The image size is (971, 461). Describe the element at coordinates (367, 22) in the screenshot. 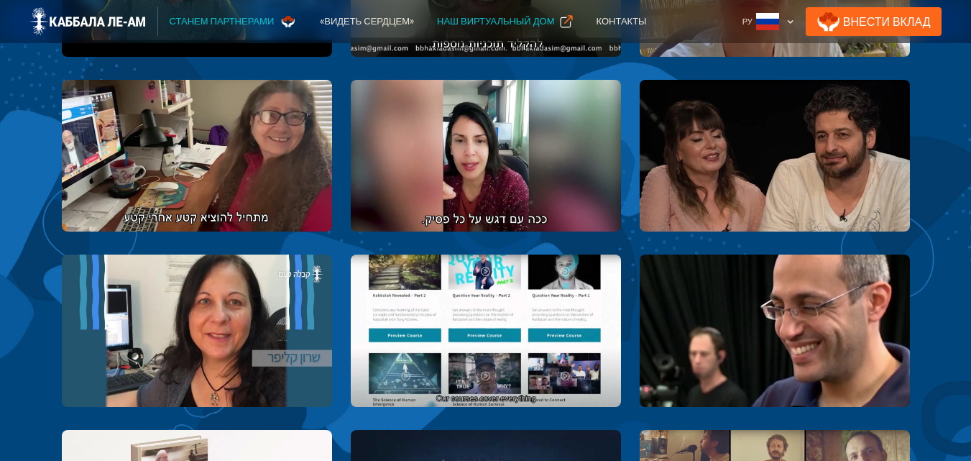

I see `a: «Видеть сердцем»` at that location.